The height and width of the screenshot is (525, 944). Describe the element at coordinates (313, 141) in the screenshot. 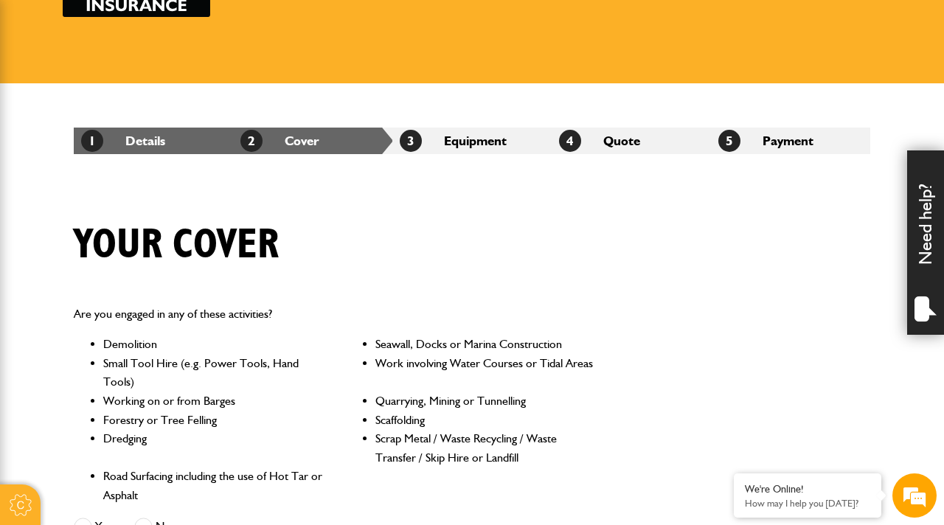

I see `li: Cover` at that location.